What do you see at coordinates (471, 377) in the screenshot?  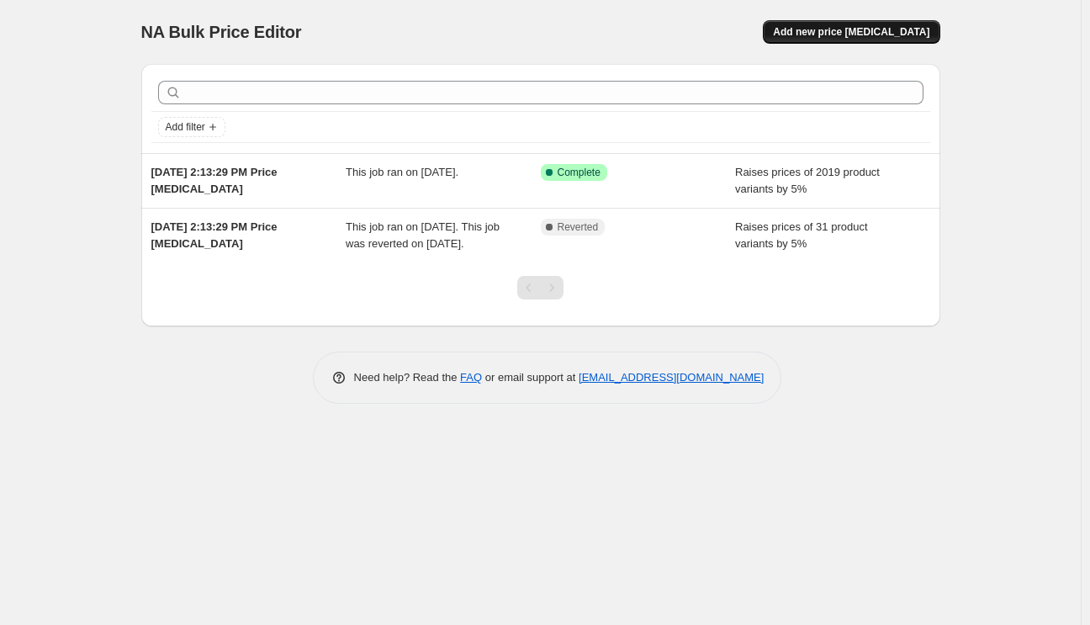 I see `a: FAQ` at bounding box center [471, 377].